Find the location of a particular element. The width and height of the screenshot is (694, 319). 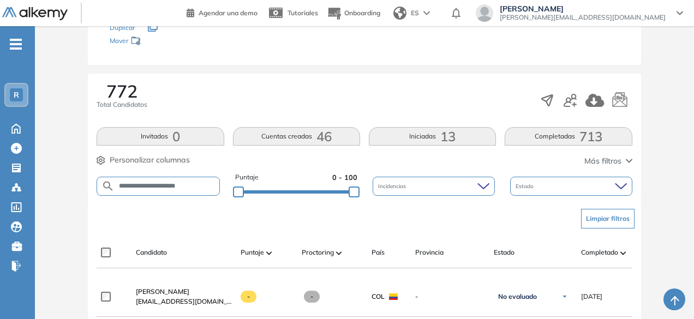

img: COL is located at coordinates (393, 297).